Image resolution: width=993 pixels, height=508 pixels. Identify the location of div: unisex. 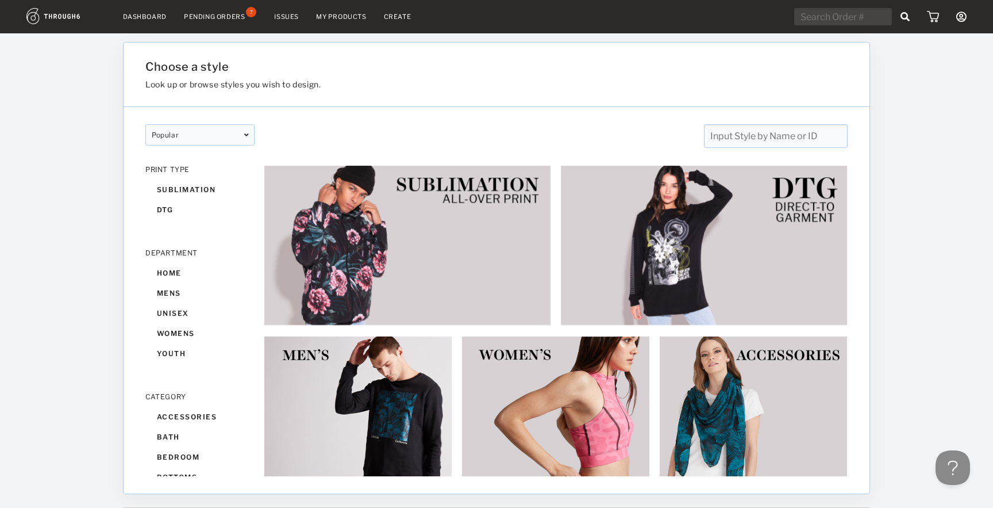
(200, 313).